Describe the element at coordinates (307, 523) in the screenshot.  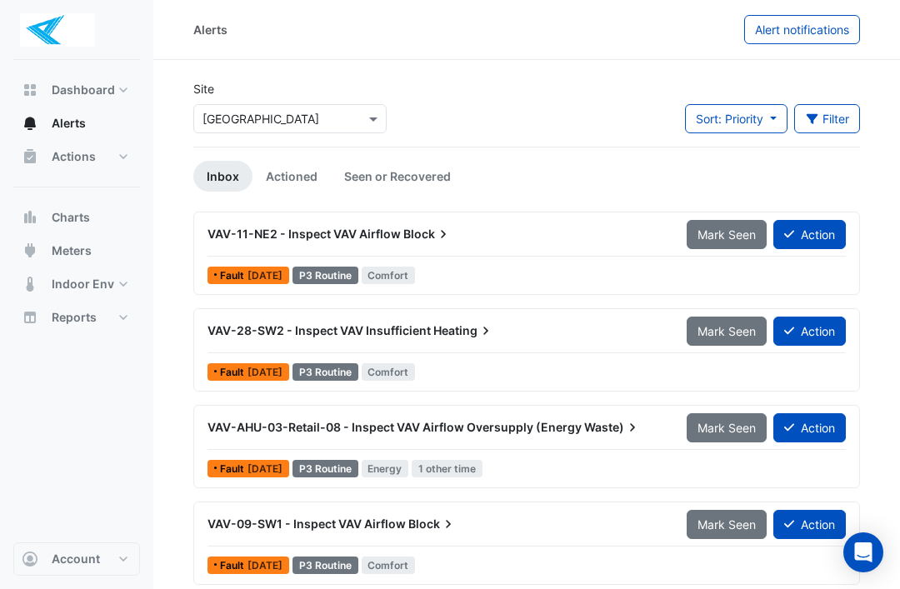
I see `span: VAV-09-SW1 - Inspect VAV Airflow` at that location.